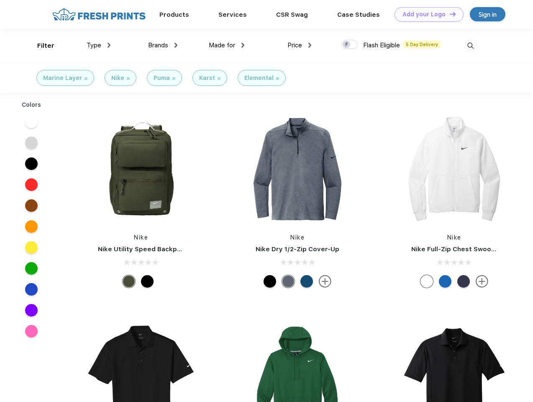  What do you see at coordinates (298, 249) in the screenshot?
I see `a: Nike Dry 1/2-Zip Cover-Up` at bounding box center [298, 249].